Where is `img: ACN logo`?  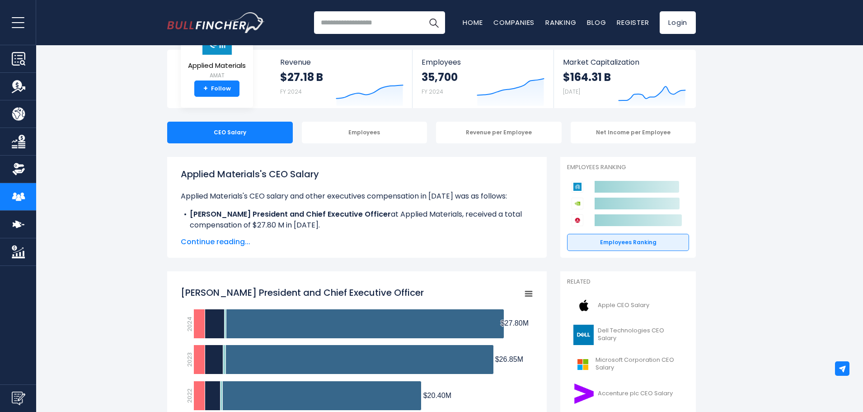 img: ACN logo is located at coordinates (584, 393).